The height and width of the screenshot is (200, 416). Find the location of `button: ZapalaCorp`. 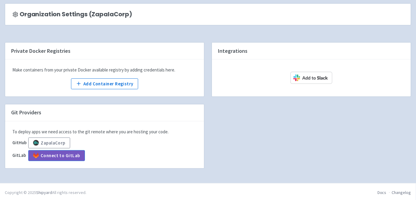

button: ZapalaCorp is located at coordinates (49, 143).